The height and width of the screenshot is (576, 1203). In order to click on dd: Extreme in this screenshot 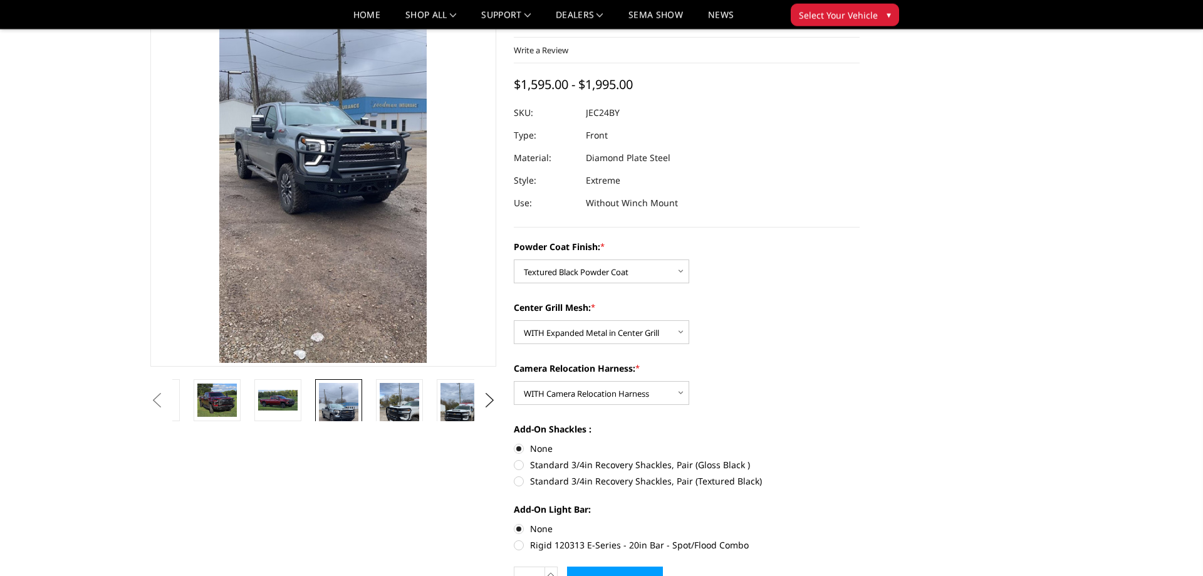, I will do `click(603, 181)`.